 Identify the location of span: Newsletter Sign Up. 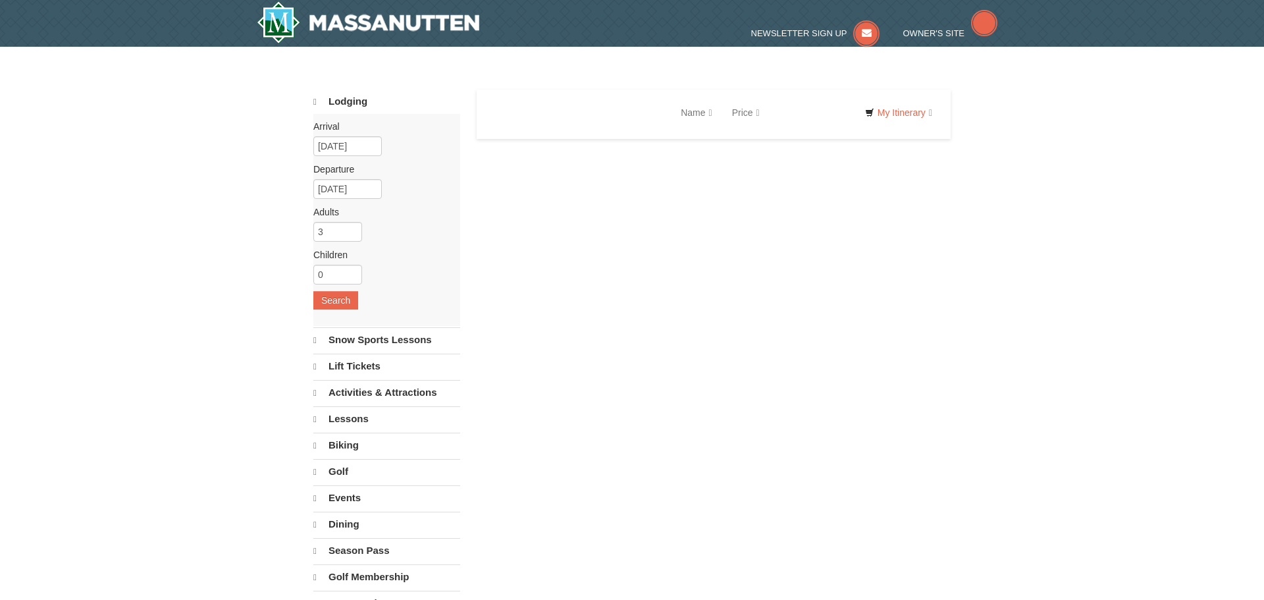
(799, 33).